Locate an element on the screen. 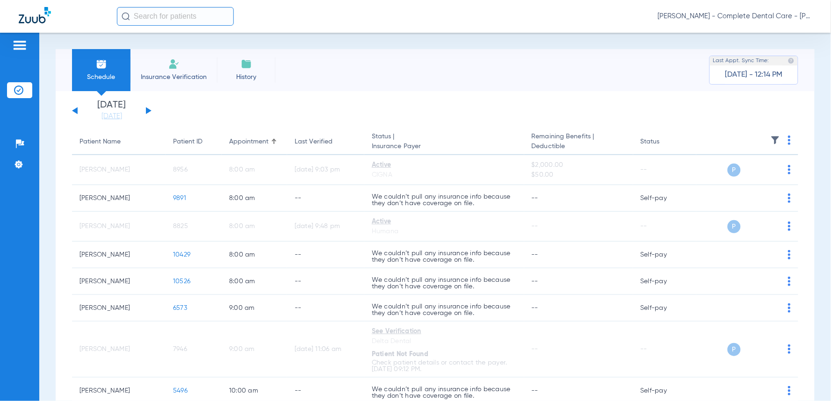 Image resolution: width=831 pixels, height=401 pixels. th: Status is located at coordinates (664, 142).